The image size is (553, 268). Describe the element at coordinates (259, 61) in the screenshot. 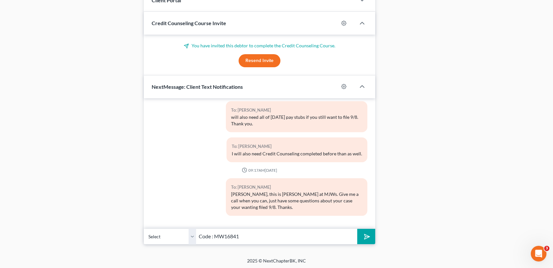

I see `button: Resend Invite` at that location.